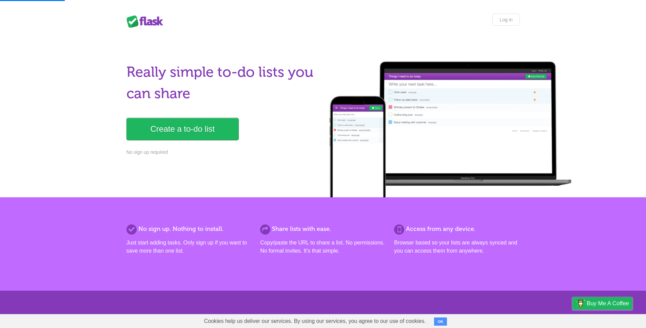  What do you see at coordinates (580, 303) in the screenshot?
I see `img: Buy me a coffee` at bounding box center [580, 303].